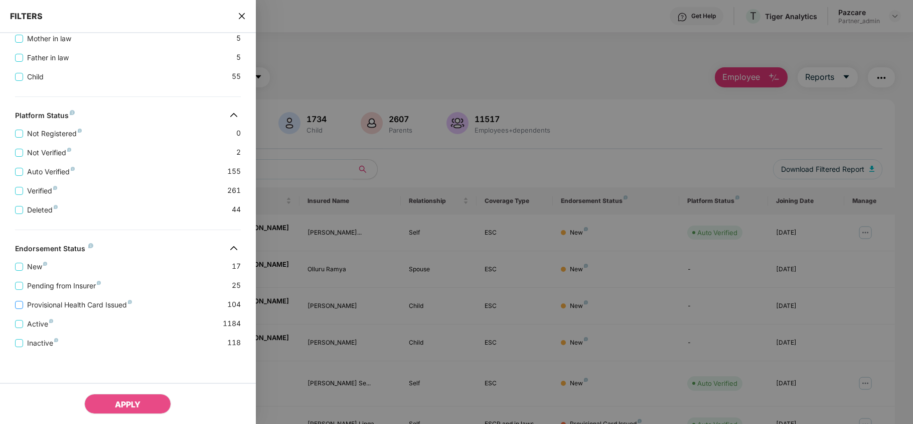 This screenshot has width=913, height=424. What do you see at coordinates (232, 323) in the screenshot?
I see `span: 1184` at bounding box center [232, 323].